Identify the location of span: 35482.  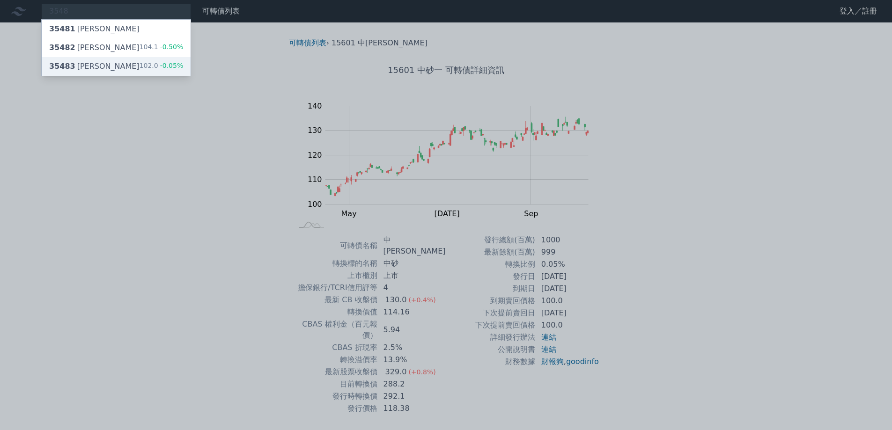
(62, 47).